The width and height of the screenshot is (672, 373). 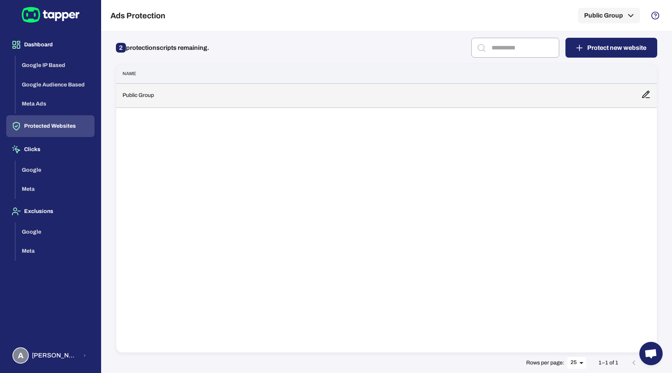 I want to click on div: Open chat, so click(x=651, y=353).